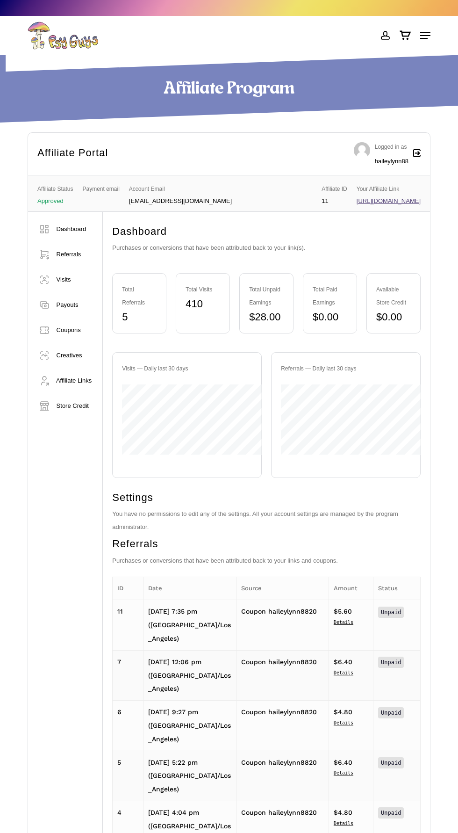 This screenshot has height=833, width=458. What do you see at coordinates (229, 89) in the screenshot?
I see `h1: Affiliate Program` at bounding box center [229, 89].